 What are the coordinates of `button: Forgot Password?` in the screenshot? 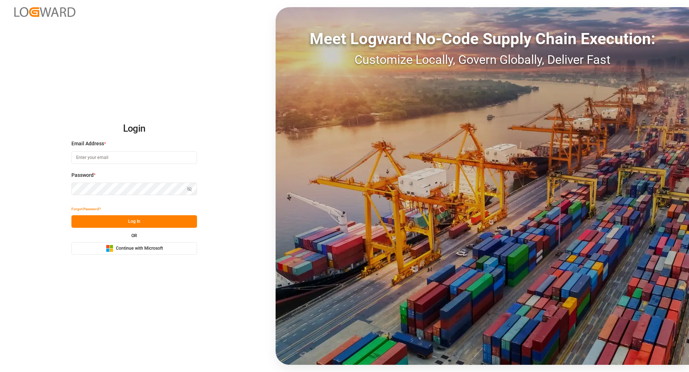 It's located at (86, 209).